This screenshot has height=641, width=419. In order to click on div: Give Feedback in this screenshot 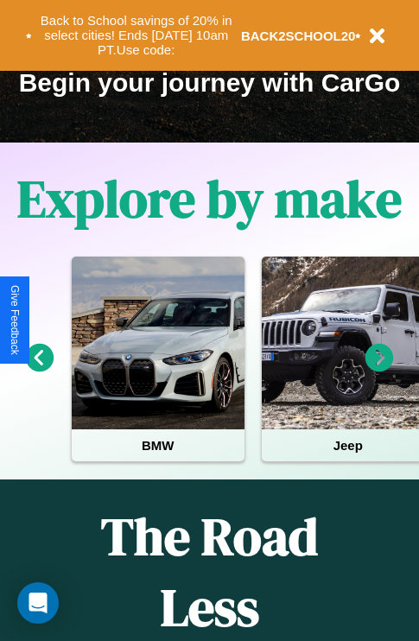, I will do `click(15, 320)`.